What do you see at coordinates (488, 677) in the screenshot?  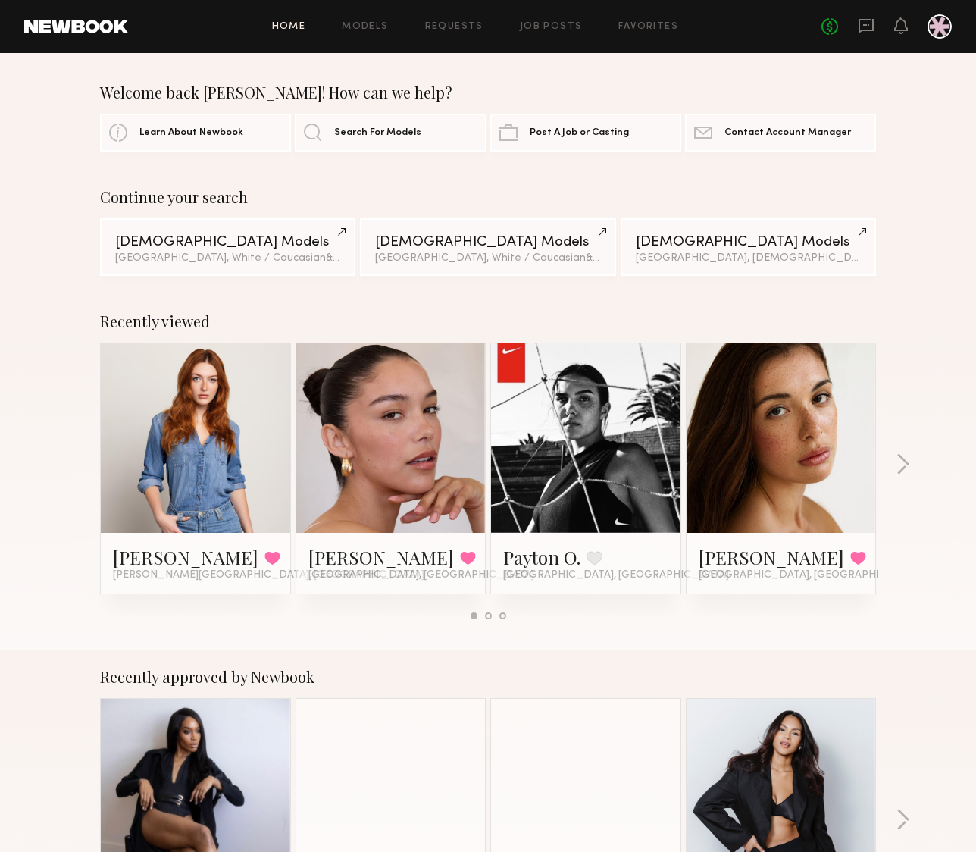 I see `div: Recently approved by Newbook` at bounding box center [488, 677].